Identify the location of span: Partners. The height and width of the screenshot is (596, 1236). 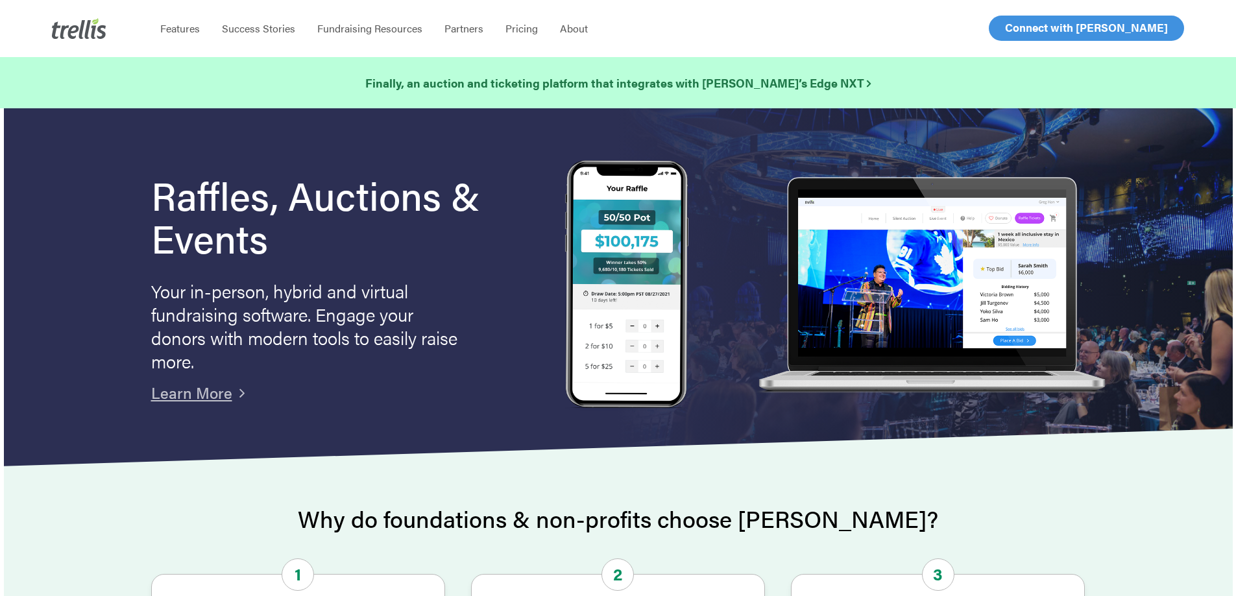
(464, 28).